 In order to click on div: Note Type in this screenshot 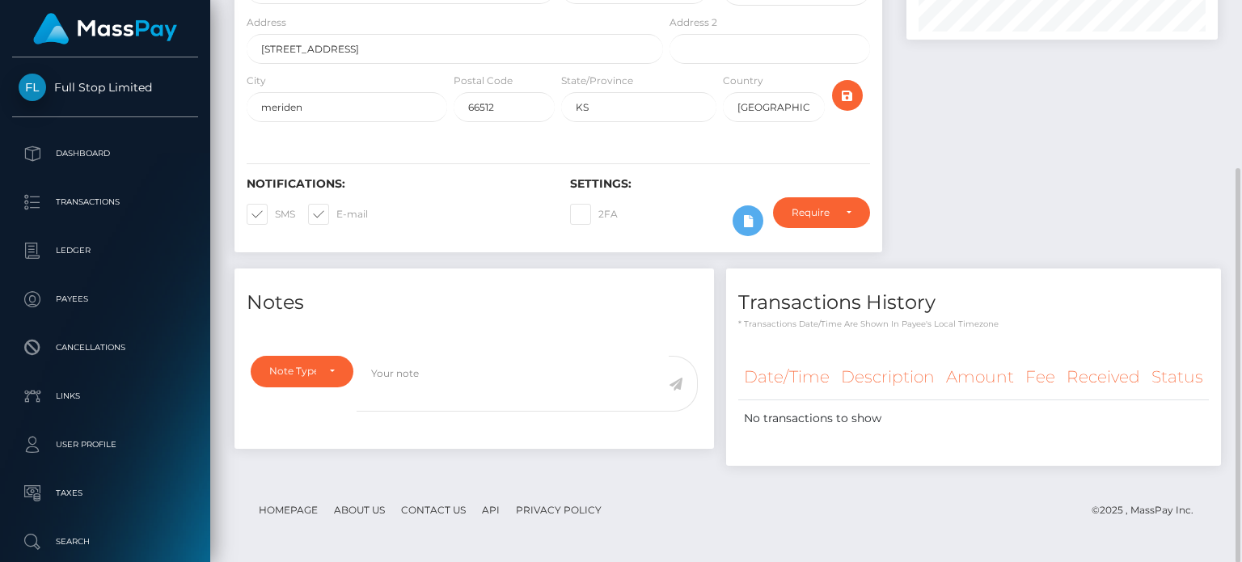, I will do `click(293, 371)`.